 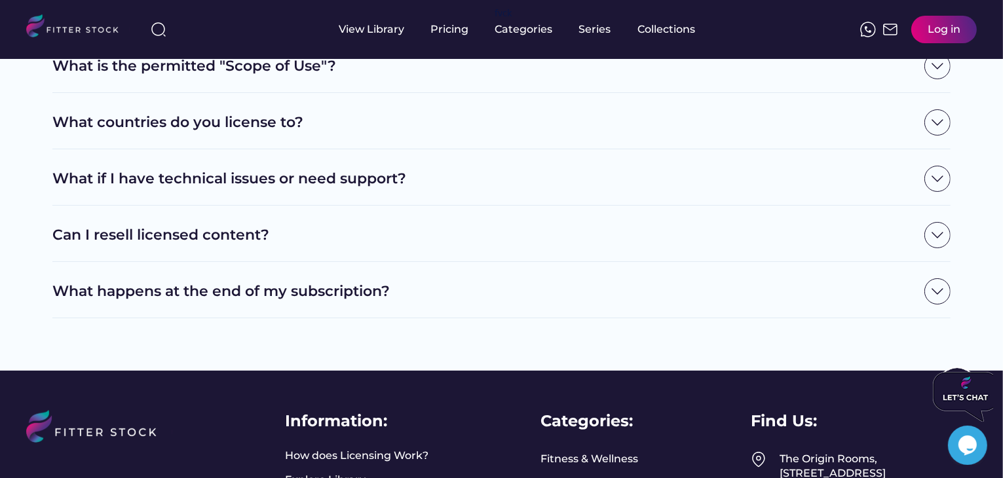 What do you see at coordinates (485, 66) in the screenshot?
I see `h2: What is the permitted "Scope of Use"?` at bounding box center [485, 66].